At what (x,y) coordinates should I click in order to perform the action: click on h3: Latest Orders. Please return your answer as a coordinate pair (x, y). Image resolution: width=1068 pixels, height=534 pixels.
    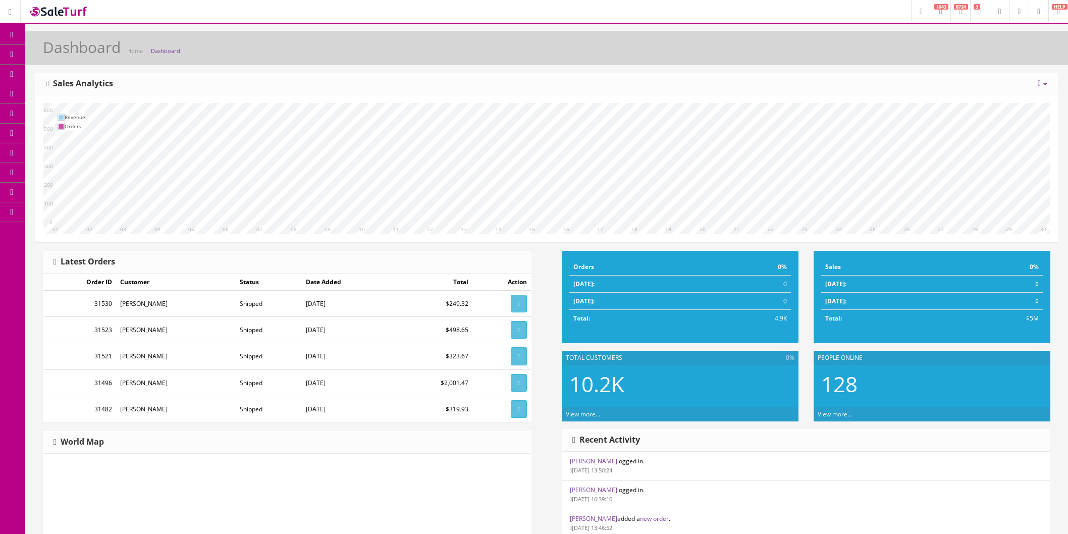
    Looking at the image, I should click on (84, 262).